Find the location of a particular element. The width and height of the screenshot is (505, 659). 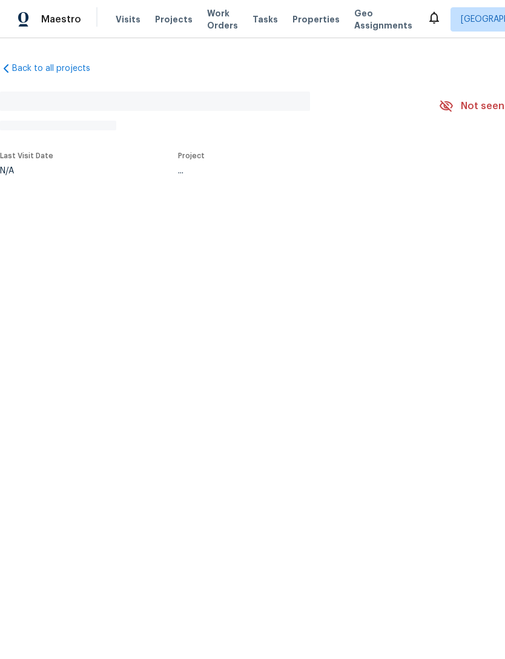

span: Visits is located at coordinates (128, 19).